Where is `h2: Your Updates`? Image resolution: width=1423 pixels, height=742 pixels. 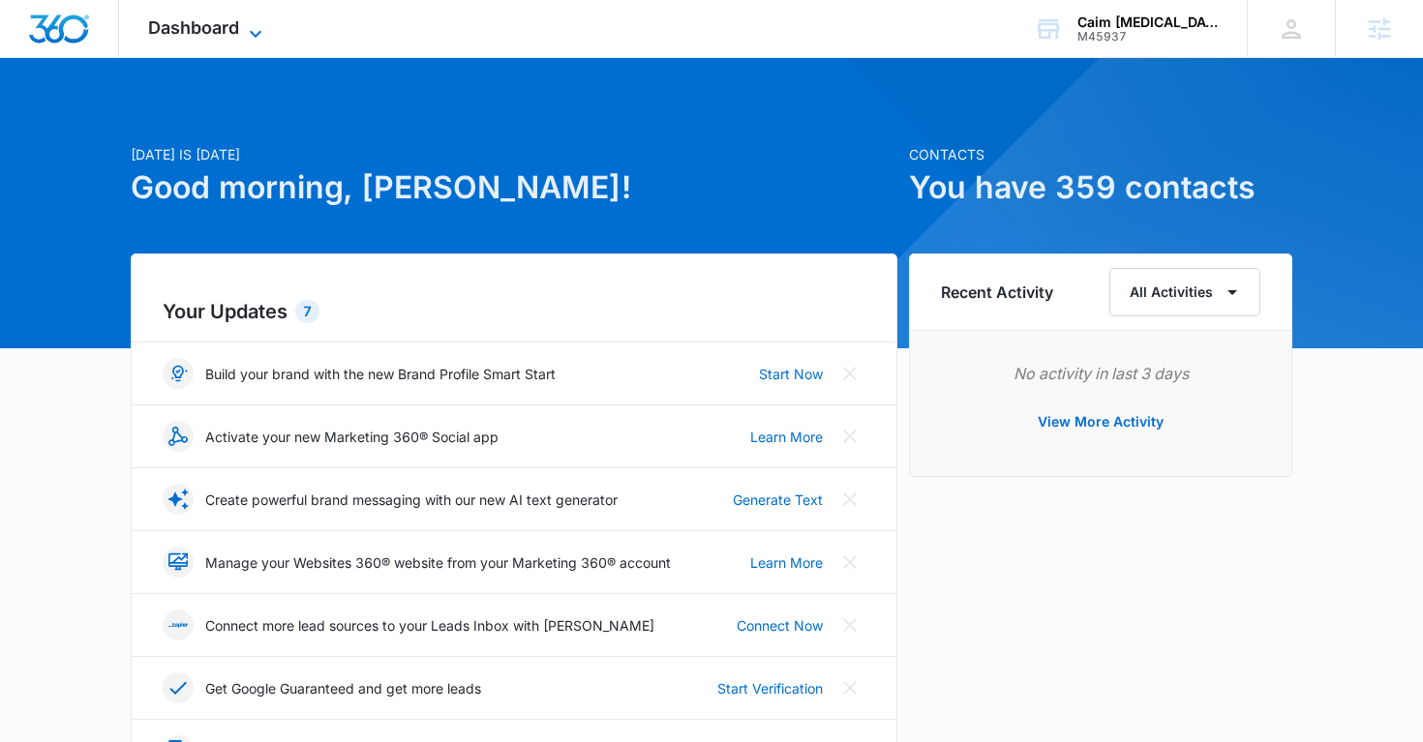
h2: Your Updates is located at coordinates (514, 312).